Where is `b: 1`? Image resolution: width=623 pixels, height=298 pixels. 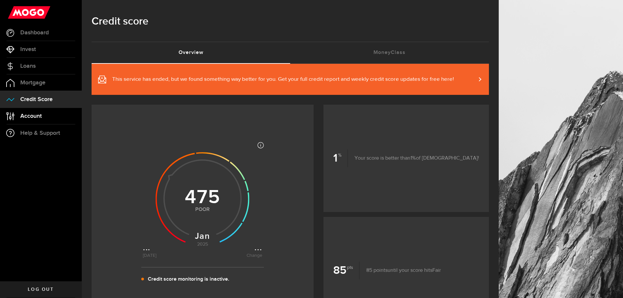
b: 1 is located at coordinates (341, 158).